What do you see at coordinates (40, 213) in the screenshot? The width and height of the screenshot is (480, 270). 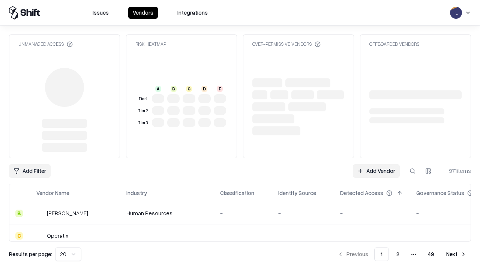 I see `img: Deel` at bounding box center [40, 213].